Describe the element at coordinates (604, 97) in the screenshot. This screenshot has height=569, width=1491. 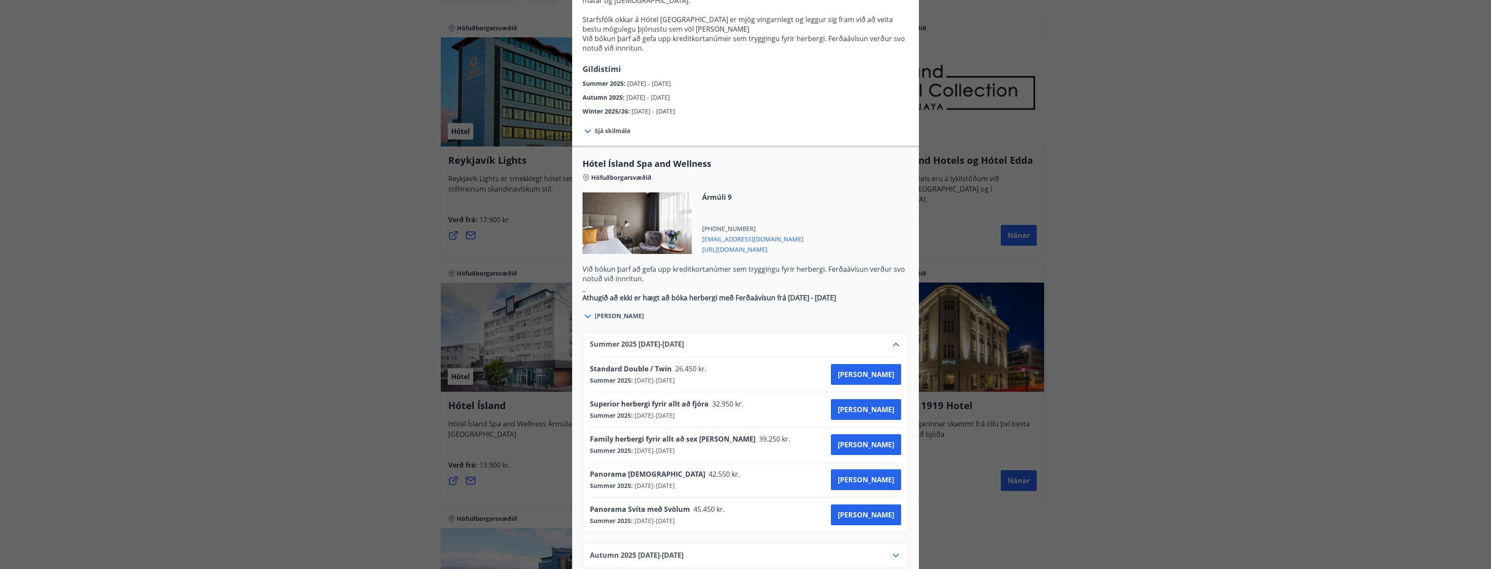
I see `span: Autumn 2025 :` at that location.